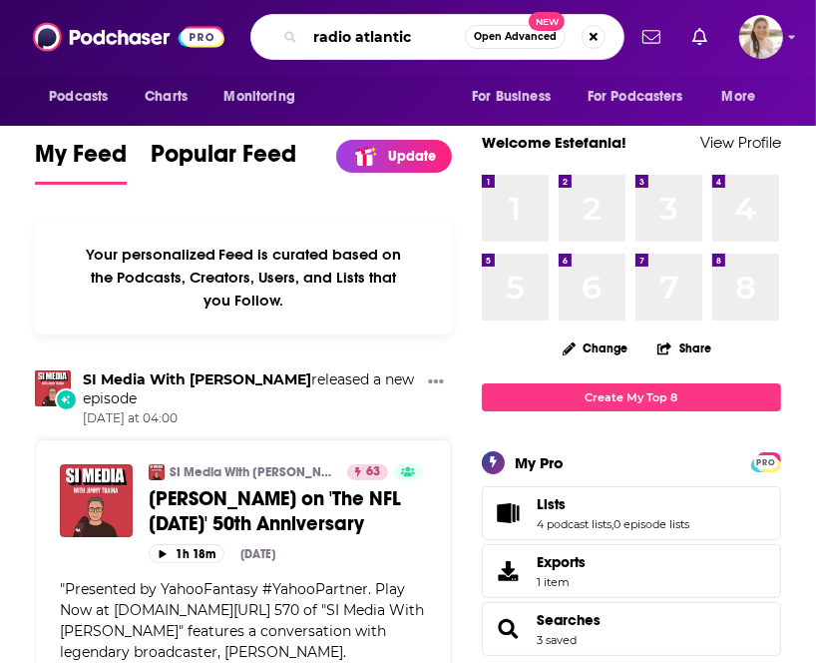 The width and height of the screenshot is (816, 663). Describe the element at coordinates (96, 500) in the screenshot. I see `img: Brent Musburger on 'The NFL Today's' 50th Anniversary` at that location.